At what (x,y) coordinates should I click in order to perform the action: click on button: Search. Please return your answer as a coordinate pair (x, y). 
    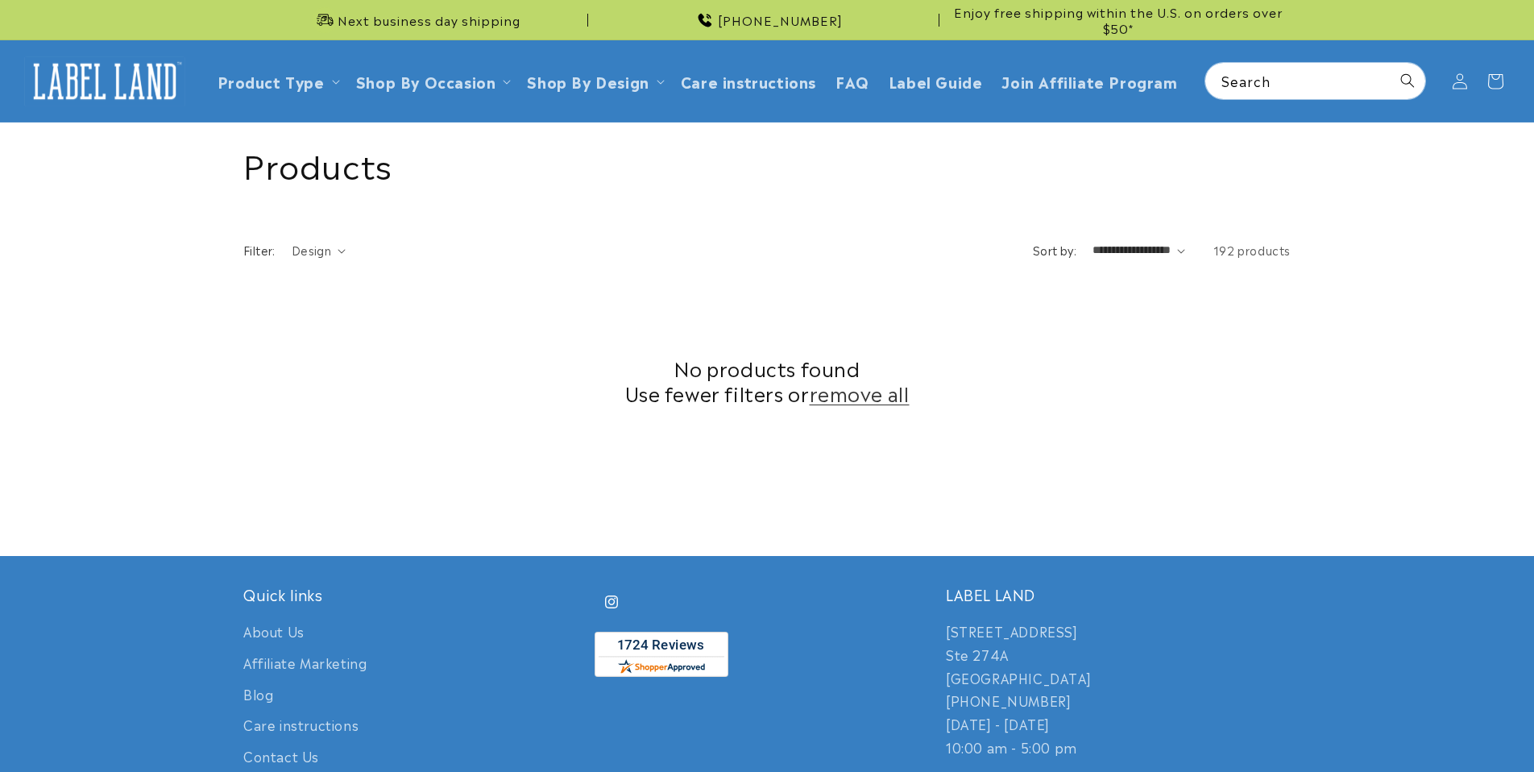
    Looking at the image, I should click on (1407, 81).